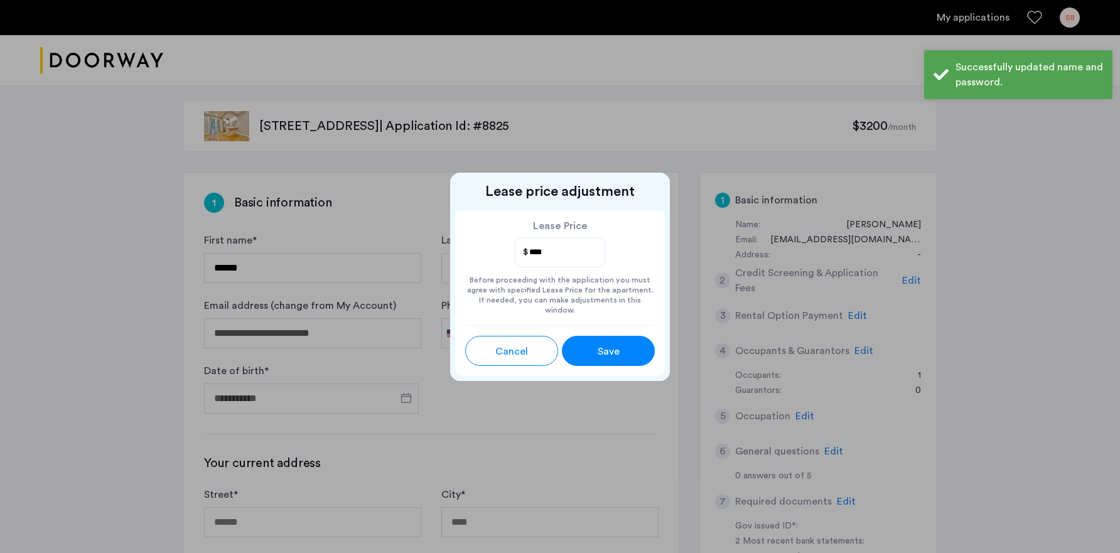 Image resolution: width=1120 pixels, height=553 pixels. Describe the element at coordinates (1029, 75) in the screenshot. I see `div: Successfully updated name and password.` at that location.